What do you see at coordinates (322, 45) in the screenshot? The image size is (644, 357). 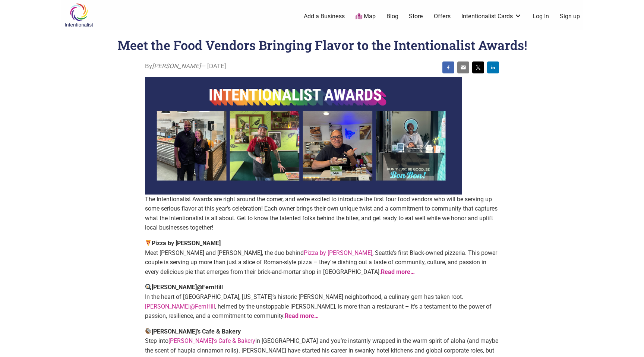 I see `h1: Meet the Food Vendors Bringing Flavor to the Intentionalist Awards!` at bounding box center [322, 45].